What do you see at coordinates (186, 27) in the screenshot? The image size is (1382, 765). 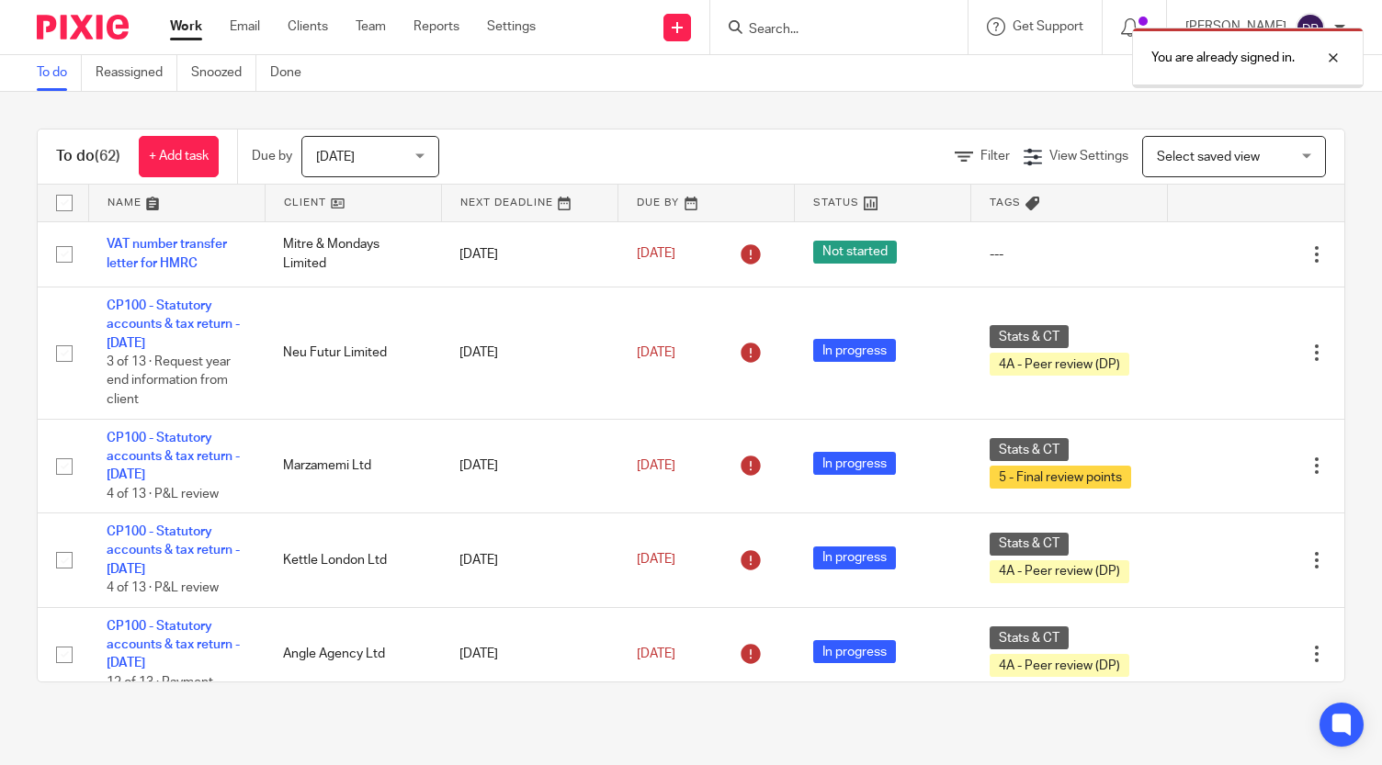 I see `a: Work` at bounding box center [186, 27].